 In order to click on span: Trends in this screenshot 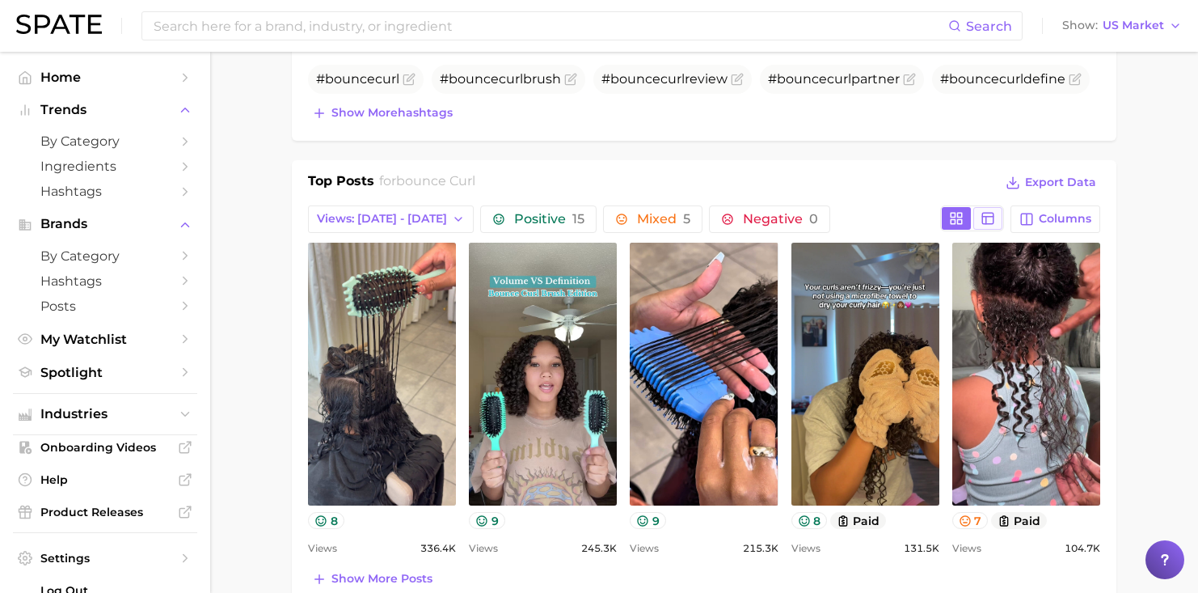, I will do `click(105, 110)`.